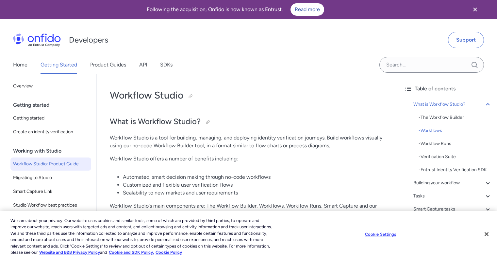 This screenshot has width=497, height=259. Describe the element at coordinates (51, 205) in the screenshot. I see `a: Studio Workflow best practices` at that location.